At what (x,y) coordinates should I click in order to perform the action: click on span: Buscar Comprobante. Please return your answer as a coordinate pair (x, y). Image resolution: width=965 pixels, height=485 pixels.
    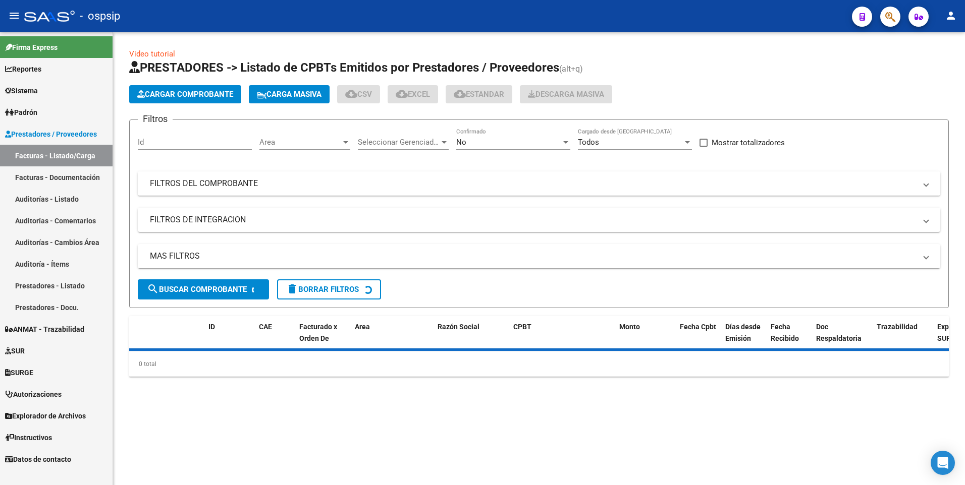
    Looking at the image, I should click on (197, 290).